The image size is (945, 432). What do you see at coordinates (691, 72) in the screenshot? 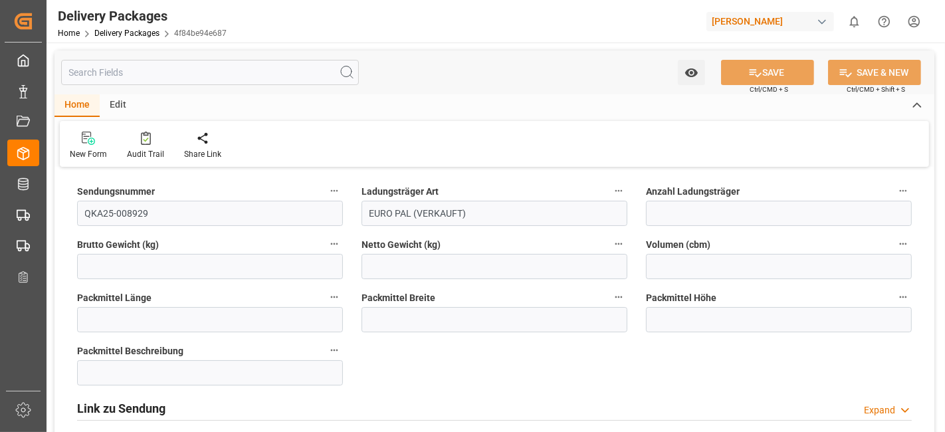
I see `button: open menu` at bounding box center [691, 72].